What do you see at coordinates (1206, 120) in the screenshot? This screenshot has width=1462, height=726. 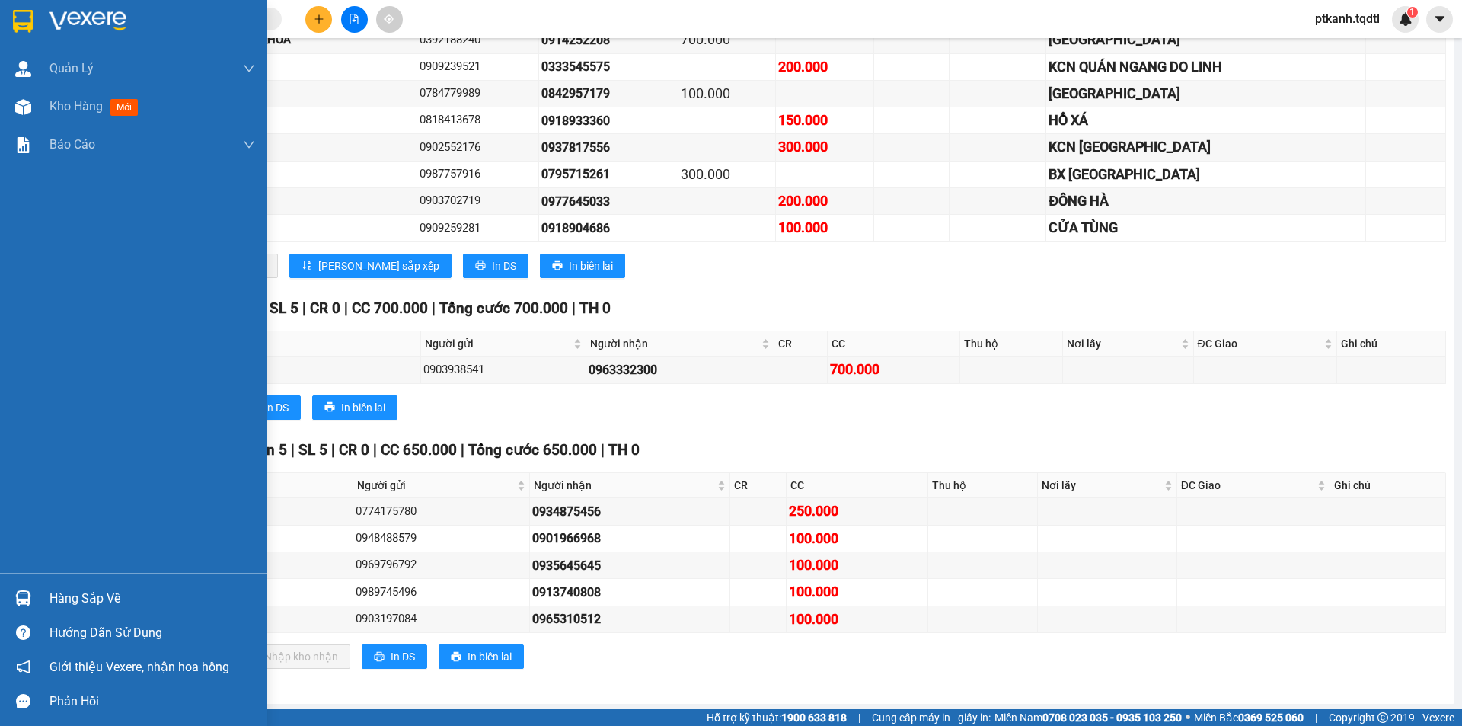 I see `div: HỒ XÁ` at bounding box center [1206, 120].